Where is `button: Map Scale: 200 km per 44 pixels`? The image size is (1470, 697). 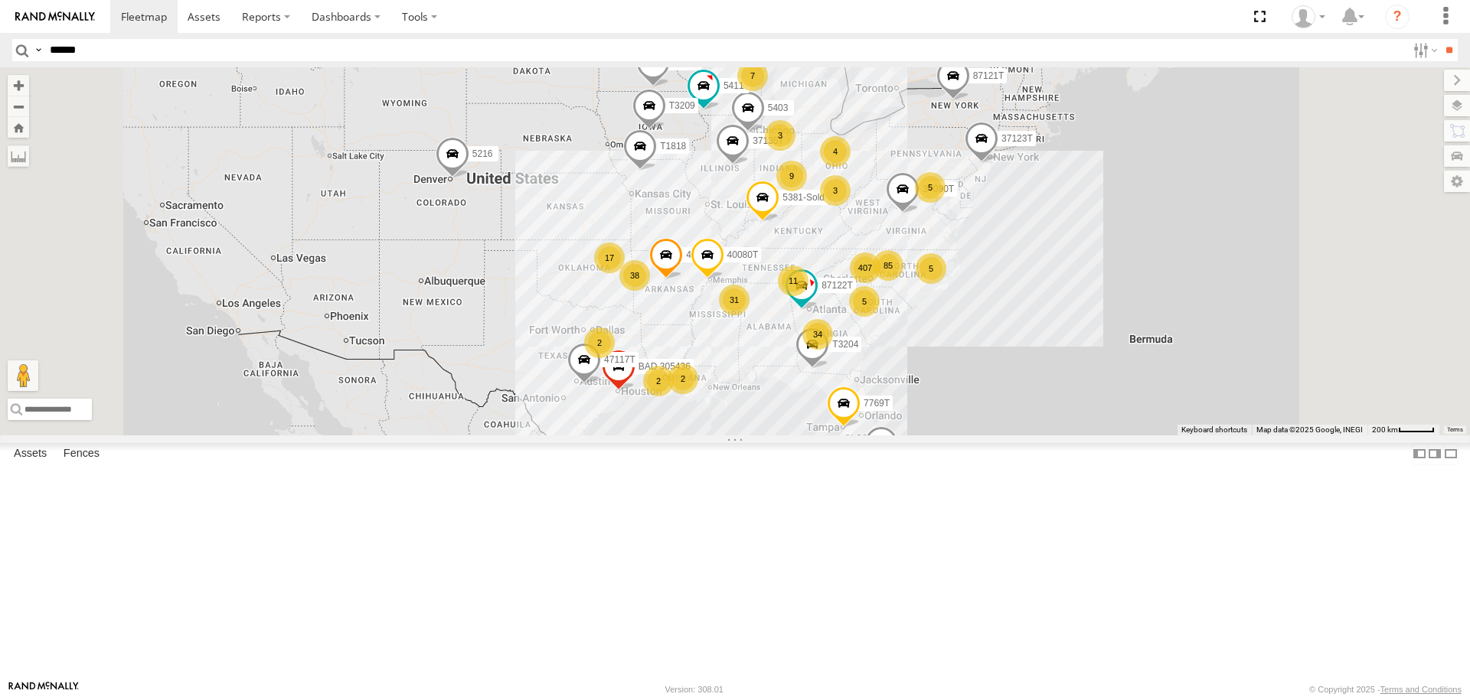 button: Map Scale: 200 km per 44 pixels is located at coordinates (1403, 430).